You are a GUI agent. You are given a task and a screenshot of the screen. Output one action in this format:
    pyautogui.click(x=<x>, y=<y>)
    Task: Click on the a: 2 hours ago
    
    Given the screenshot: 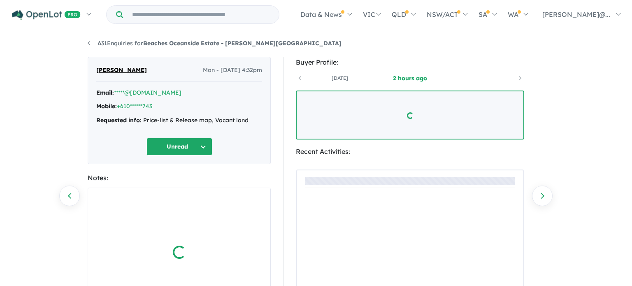 What is the action you would take?
    pyautogui.click(x=410, y=78)
    